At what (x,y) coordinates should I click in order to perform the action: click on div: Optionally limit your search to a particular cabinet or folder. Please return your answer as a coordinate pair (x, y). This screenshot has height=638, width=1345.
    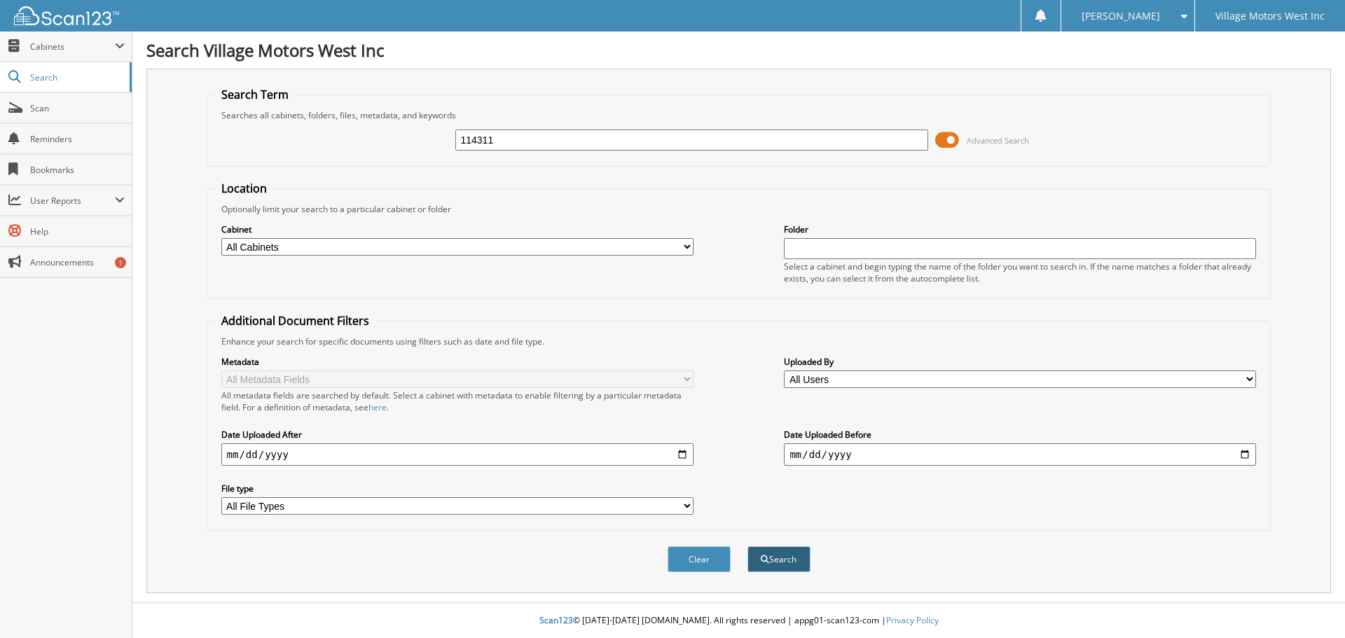
    Looking at the image, I should click on (739, 209).